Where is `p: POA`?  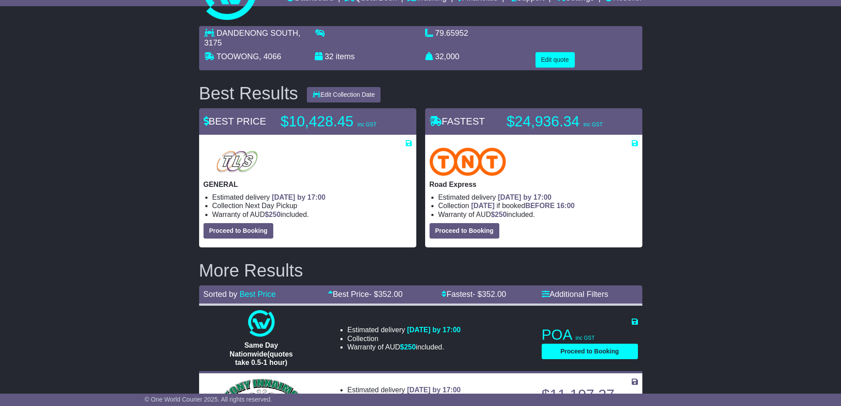 p: POA is located at coordinates (590, 335).